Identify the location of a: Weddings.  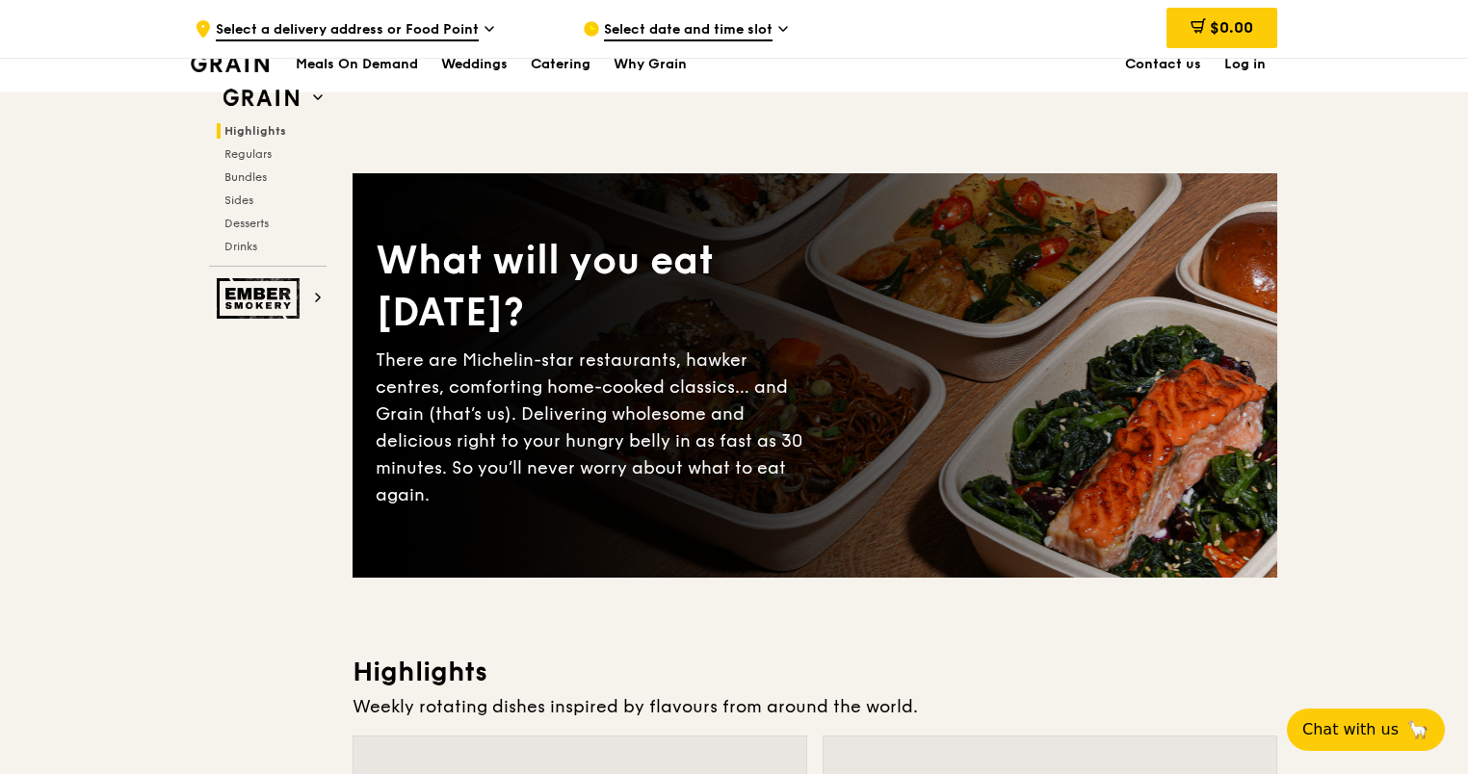
(474, 65).